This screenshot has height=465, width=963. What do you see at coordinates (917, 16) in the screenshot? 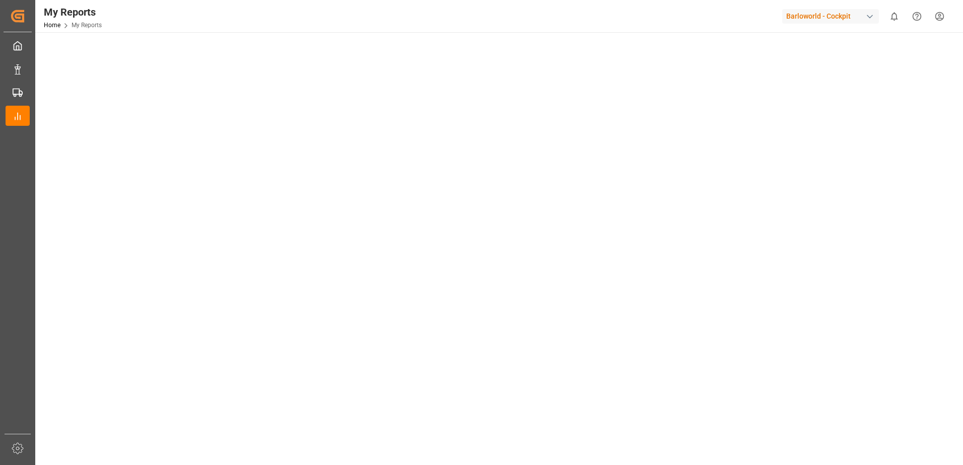
I see `button: Help Center` at bounding box center [917, 16].